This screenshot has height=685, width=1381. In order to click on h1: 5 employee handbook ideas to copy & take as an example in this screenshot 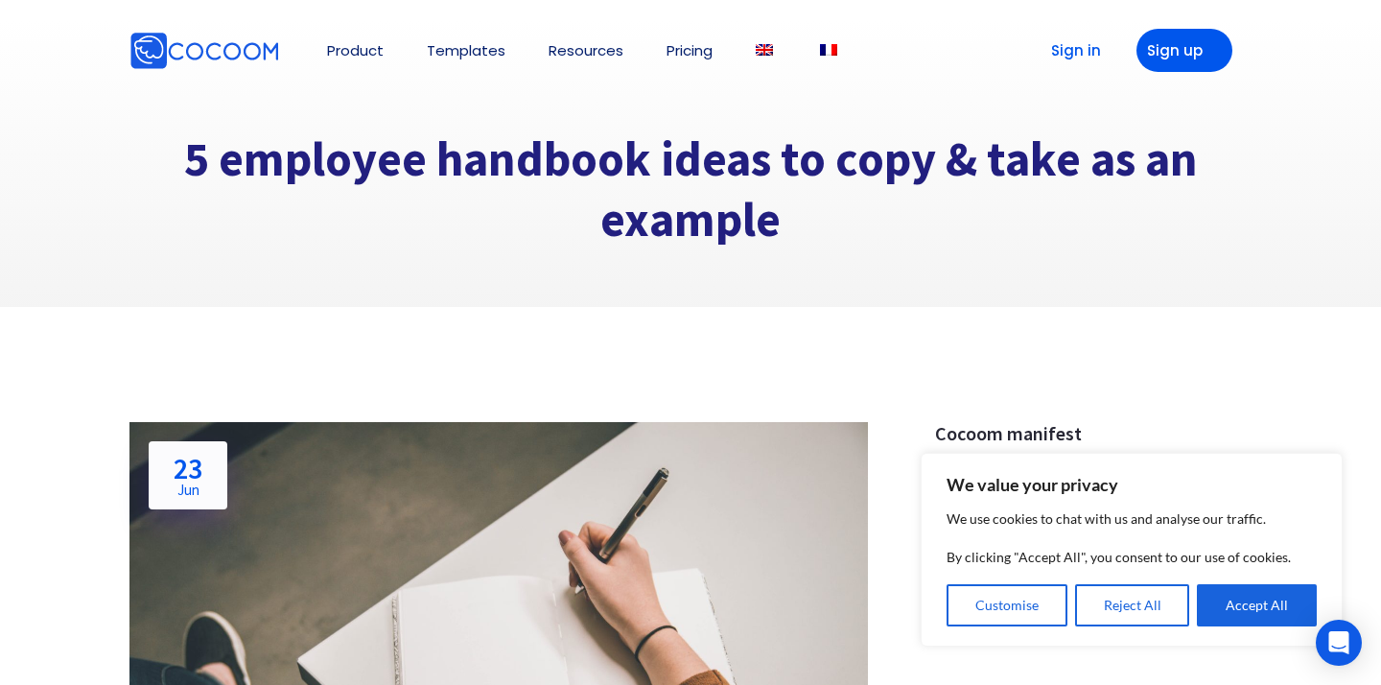, I will do `click(690, 189)`.